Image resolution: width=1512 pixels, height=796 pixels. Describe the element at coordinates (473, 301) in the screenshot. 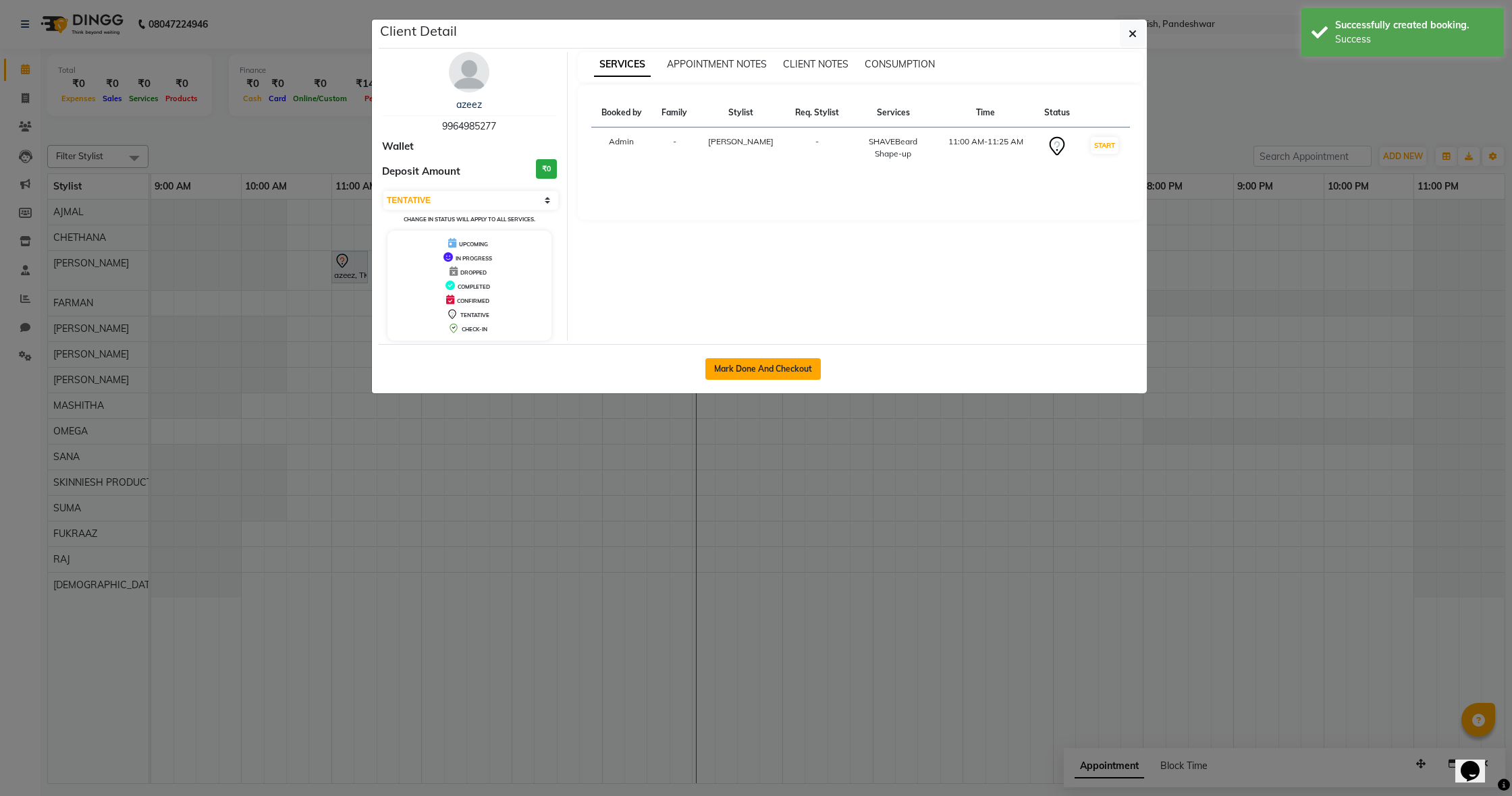

I see `span: CONFIRMED` at that location.